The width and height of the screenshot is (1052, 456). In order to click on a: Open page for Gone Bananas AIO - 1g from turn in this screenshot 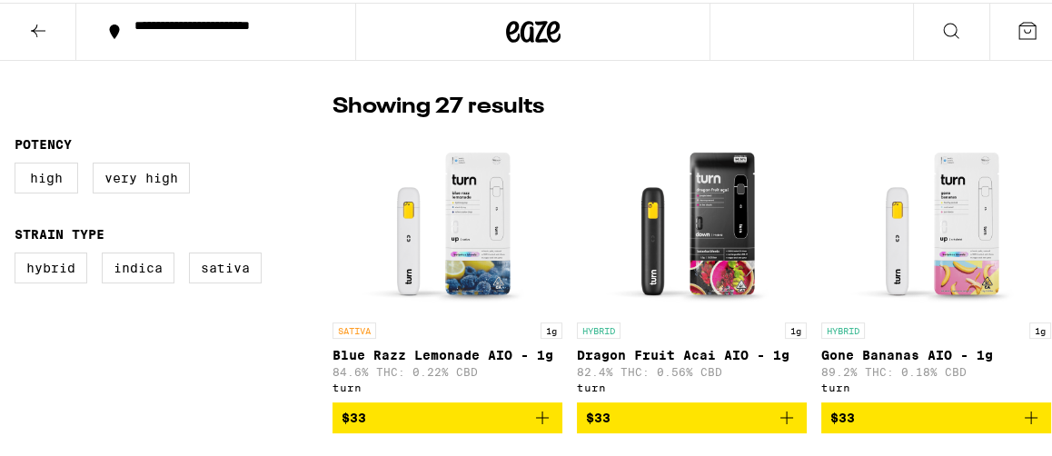, I will do `click(936, 264)`.